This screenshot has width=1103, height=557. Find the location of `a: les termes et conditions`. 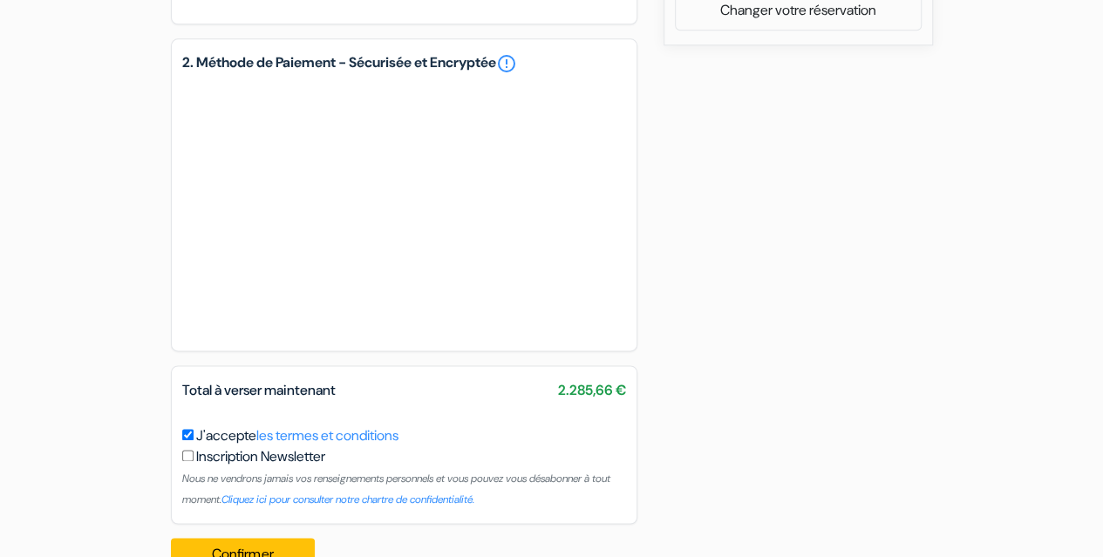

a: les termes et conditions is located at coordinates (327, 435).